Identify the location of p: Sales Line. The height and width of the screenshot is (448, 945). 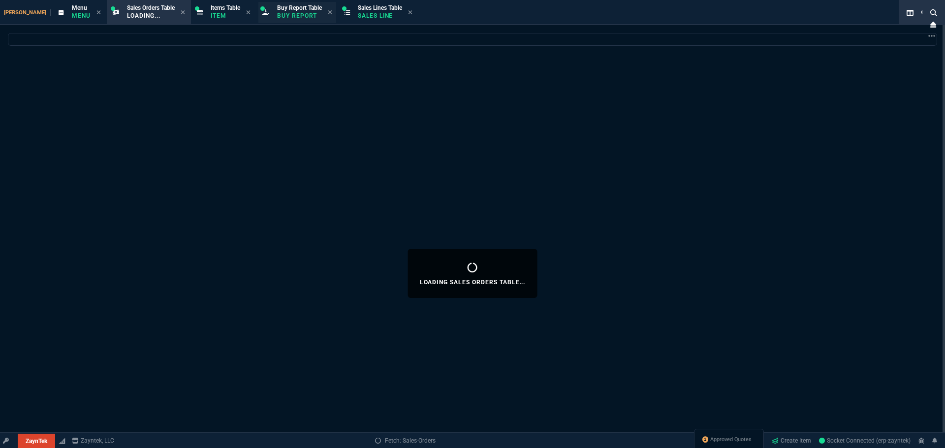
(380, 16).